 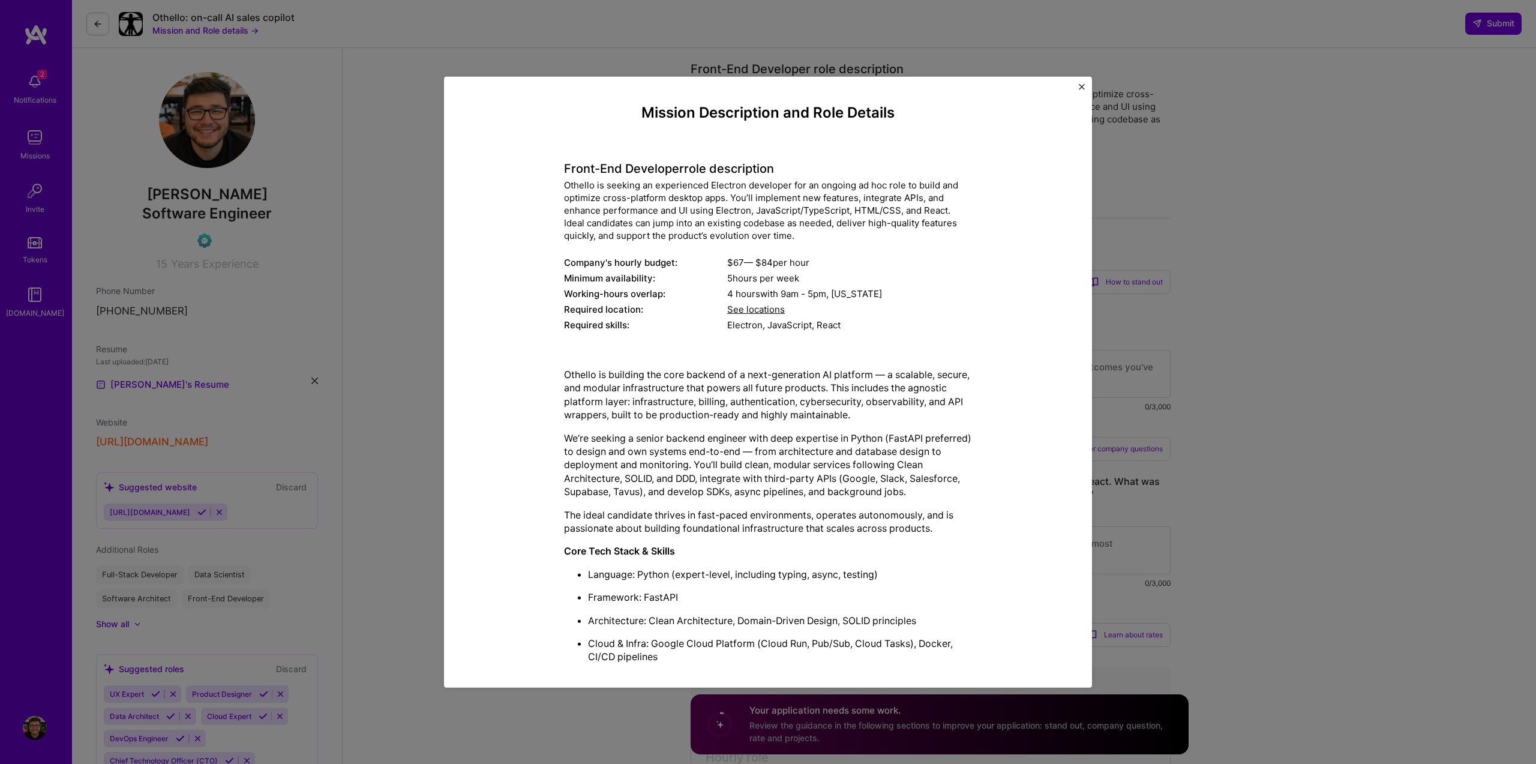 What do you see at coordinates (645, 278) in the screenshot?
I see `div: Minimum availability:` at bounding box center [645, 278].